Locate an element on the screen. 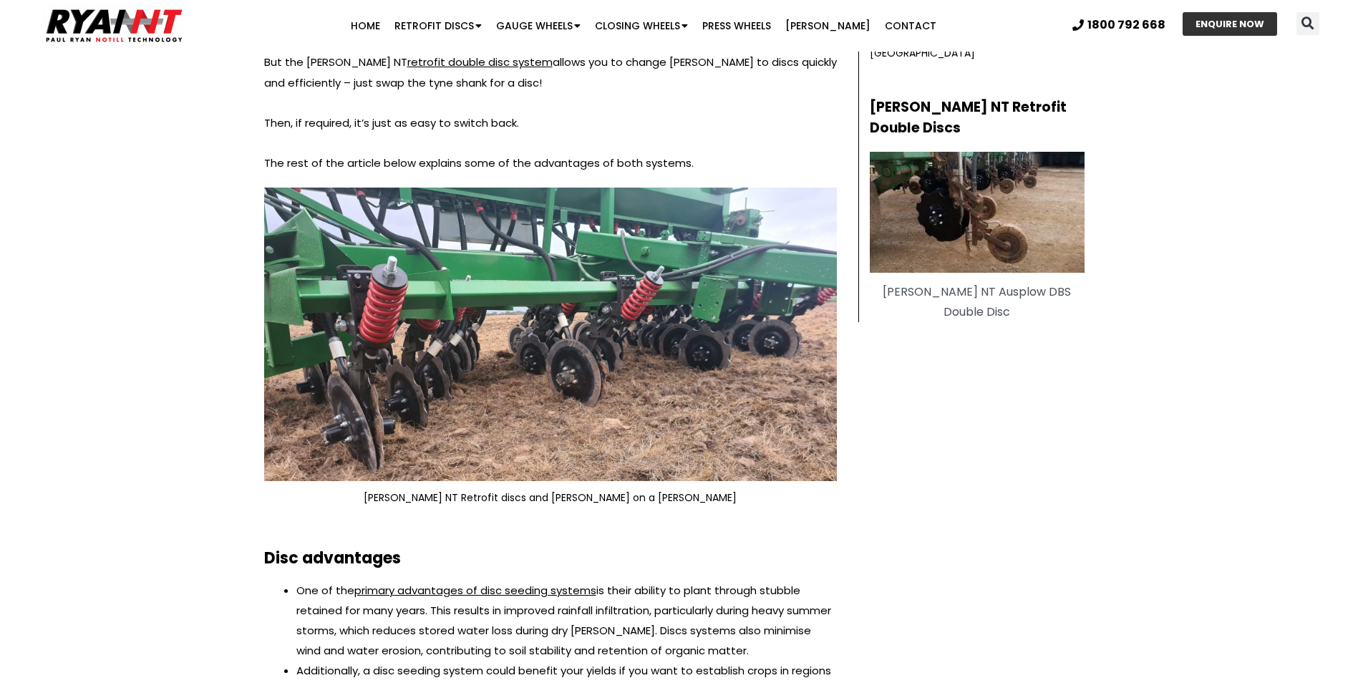 This screenshot has width=1358, height=683. a: Home is located at coordinates (365, 26).